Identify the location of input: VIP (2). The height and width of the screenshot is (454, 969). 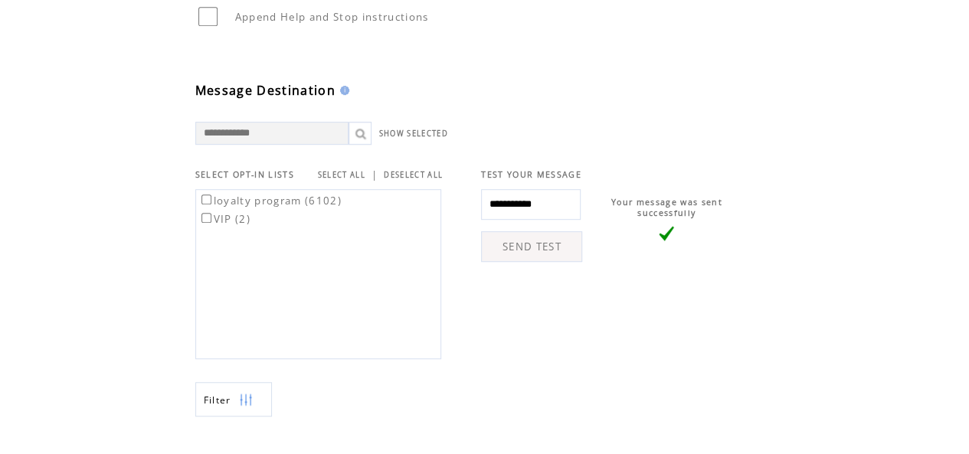
(206, 218).